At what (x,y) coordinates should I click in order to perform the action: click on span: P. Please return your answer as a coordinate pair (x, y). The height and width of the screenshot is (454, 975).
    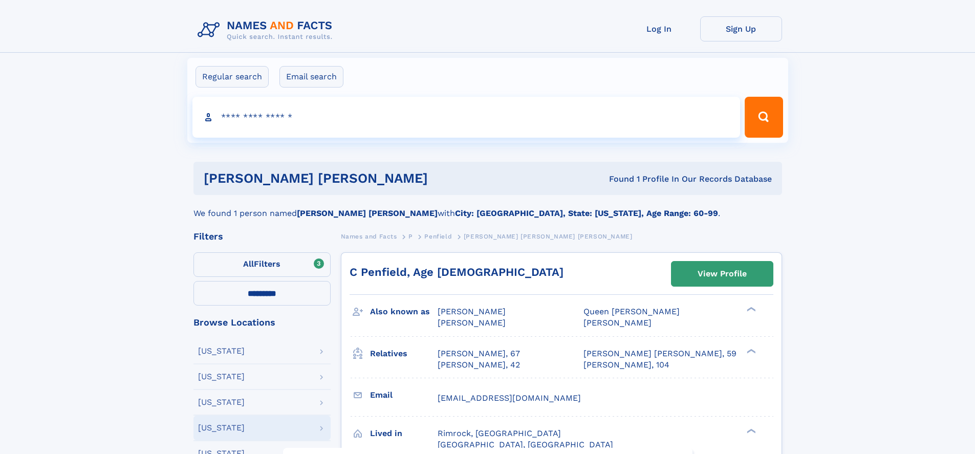
    Looking at the image, I should click on (410, 236).